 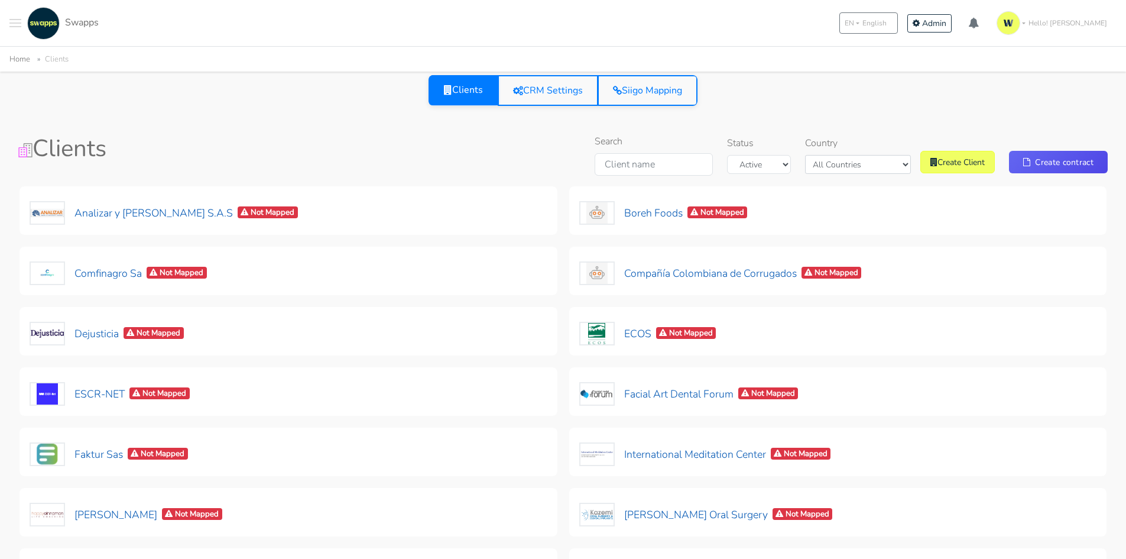 I want to click on button: Boreh FoodsNot Mapped, so click(x=663, y=213).